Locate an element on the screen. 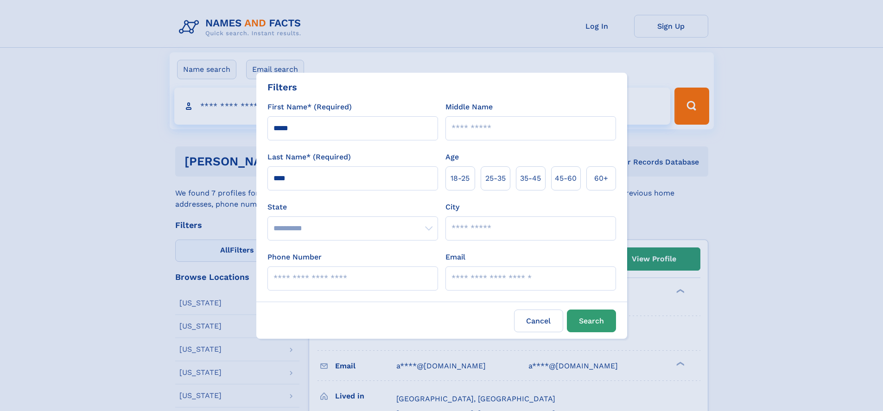  span: 25‑35 is located at coordinates (496, 179).